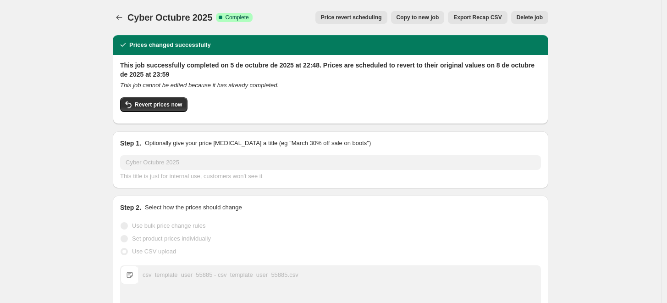  Describe the element at coordinates (331, 162) in the screenshot. I see `input: 30% off holiday sale` at that location.